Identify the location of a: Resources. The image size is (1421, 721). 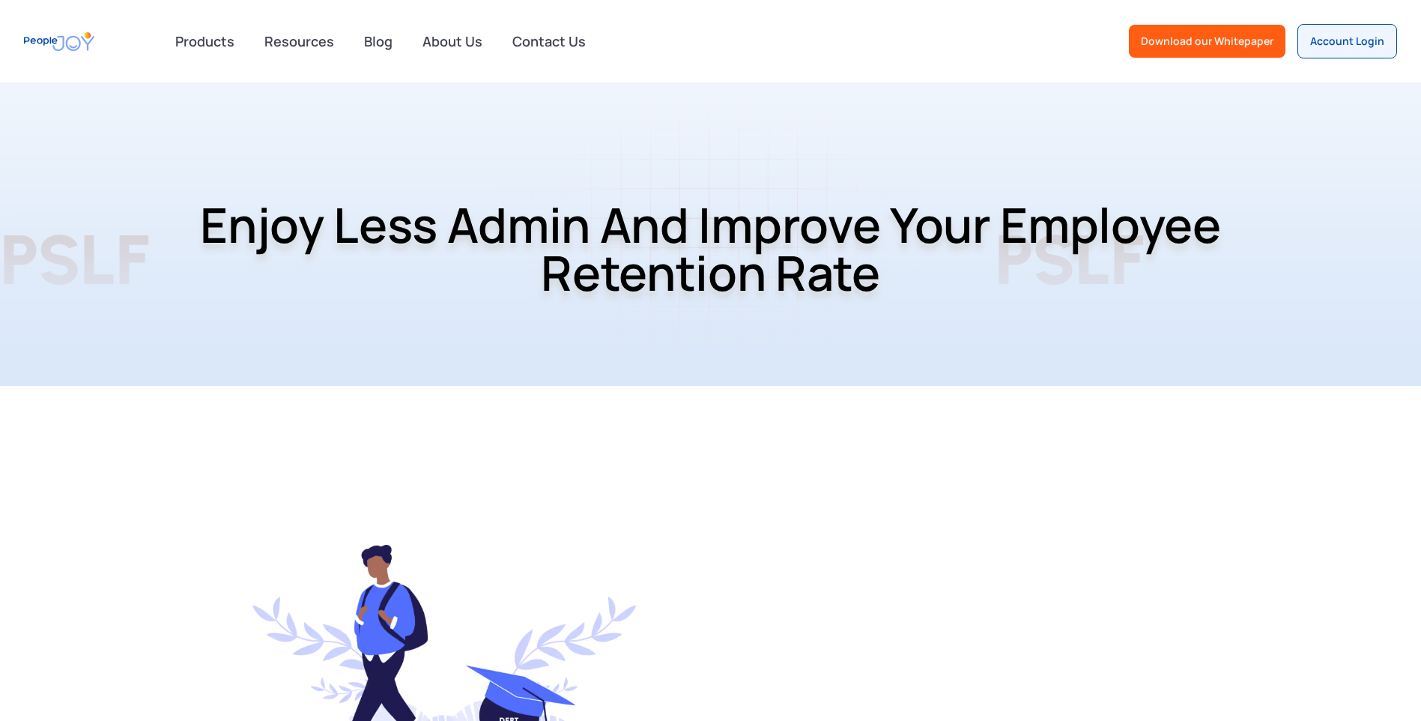
(299, 41).